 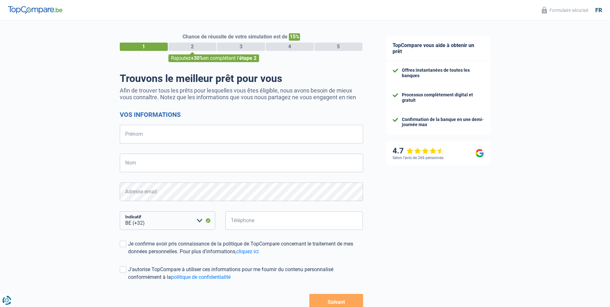 I want to click on input: 401020304, so click(x=294, y=221).